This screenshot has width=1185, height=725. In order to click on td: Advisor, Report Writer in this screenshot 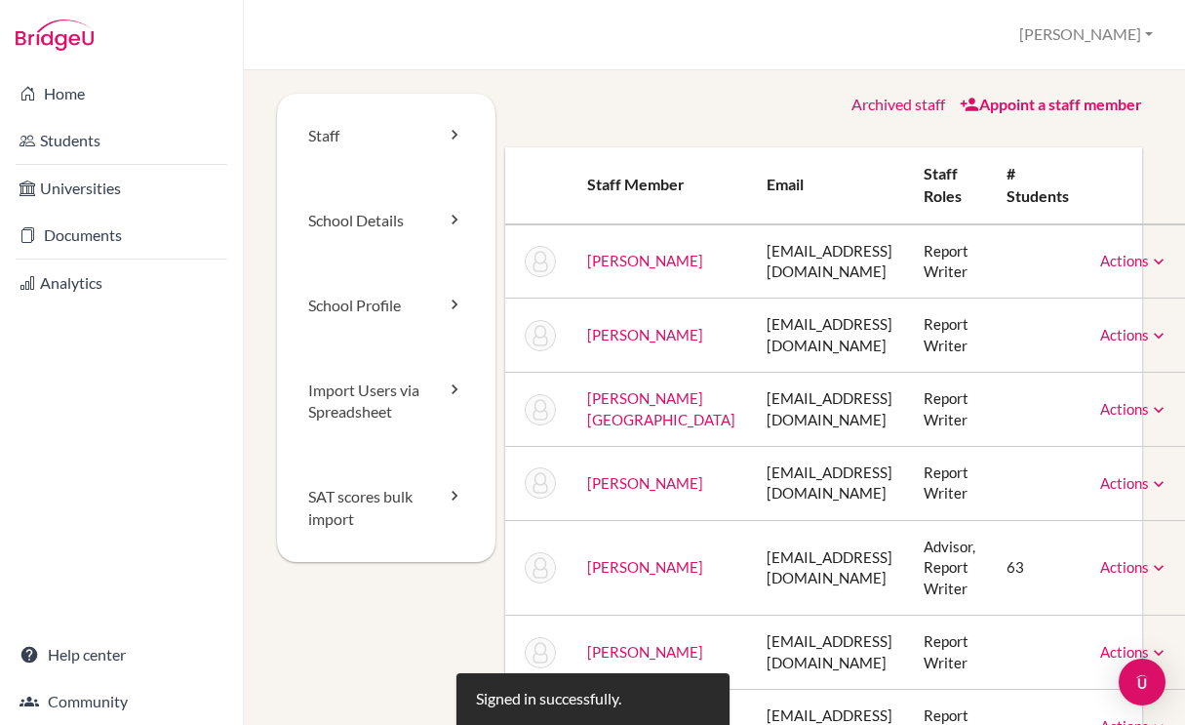, I will do `click(949, 567)`.